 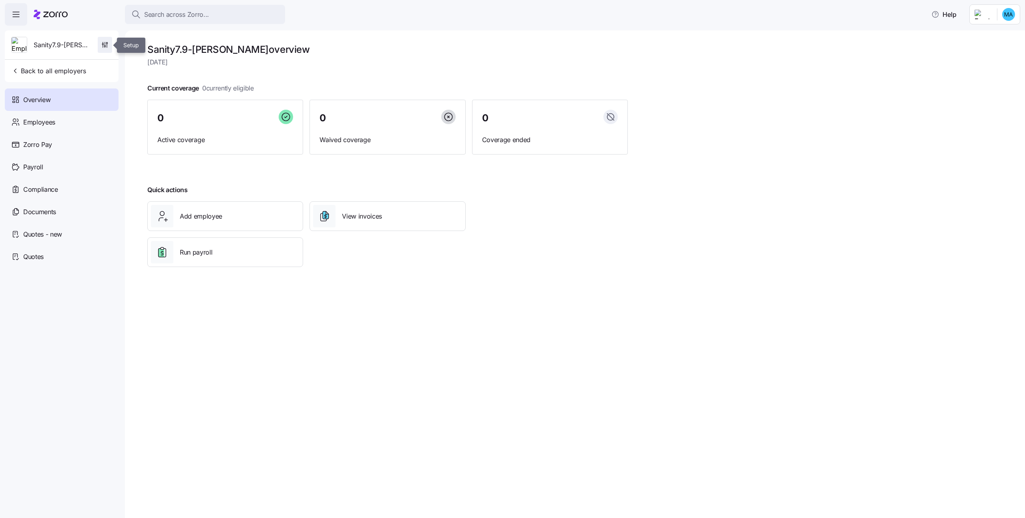 I want to click on a: Payroll, so click(x=62, y=167).